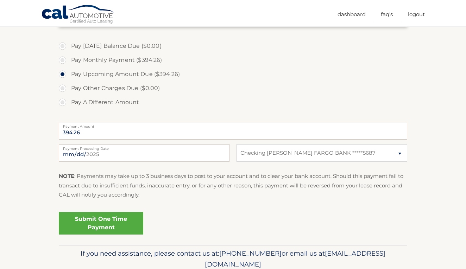 This screenshot has height=269, width=466. I want to click on a: Submit One Time Payment, so click(101, 224).